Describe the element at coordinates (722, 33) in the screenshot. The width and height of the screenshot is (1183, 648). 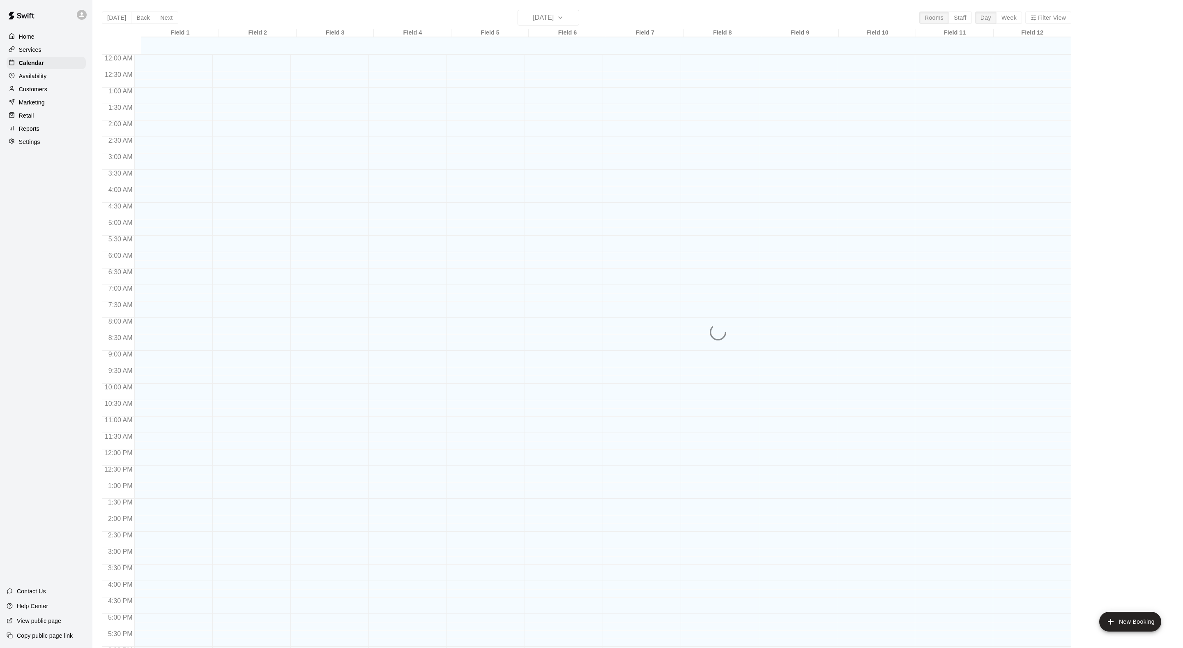
I see `div: Field 8` at that location.